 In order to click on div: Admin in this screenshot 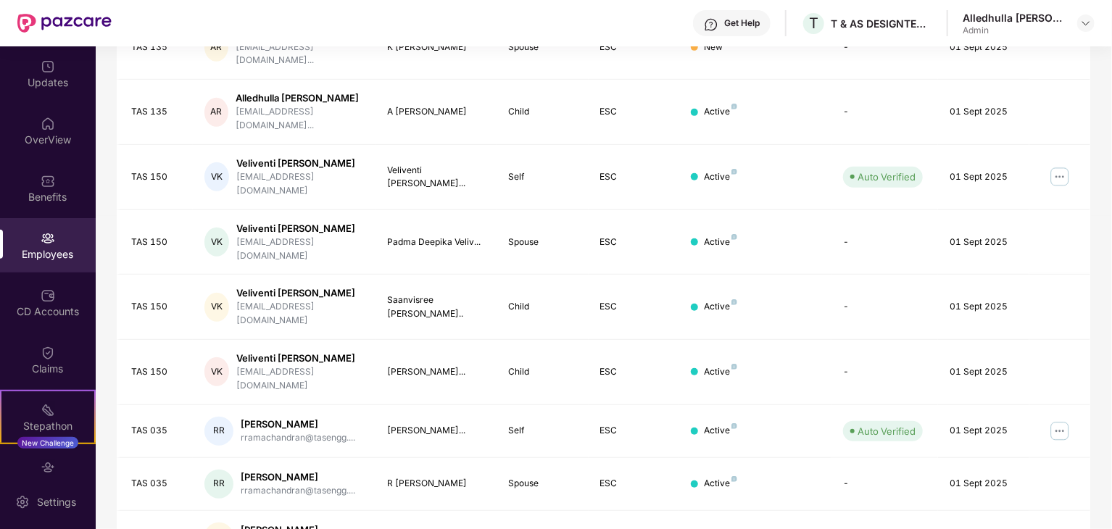, I will do `click(1013, 30)`.